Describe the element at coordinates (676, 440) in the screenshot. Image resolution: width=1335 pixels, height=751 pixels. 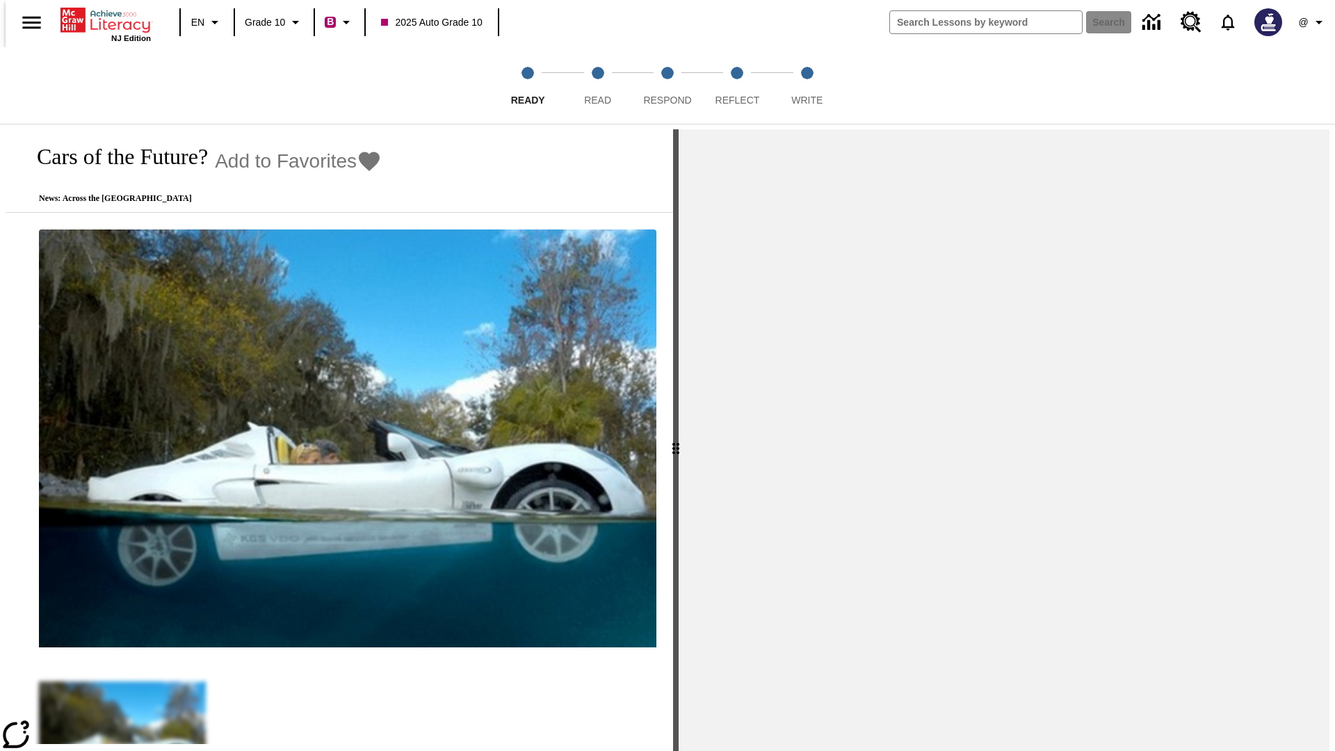
I see `div: Press Enter or Spacebar and then press right and left arrow keys to move the slider` at that location.